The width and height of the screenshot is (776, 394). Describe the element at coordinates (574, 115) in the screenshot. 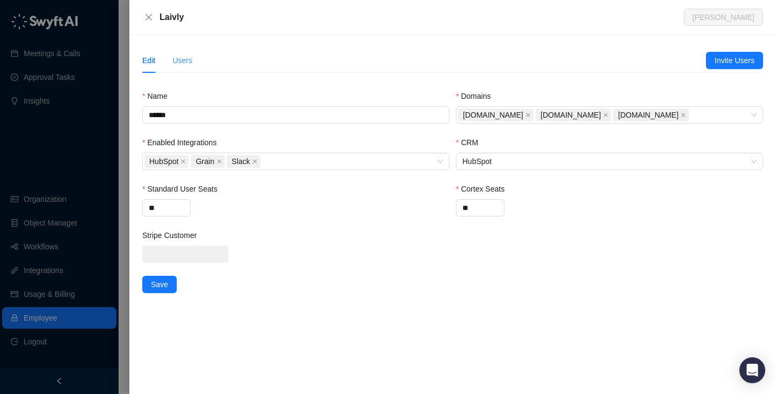

I see `span: laiv.ly` at that location.